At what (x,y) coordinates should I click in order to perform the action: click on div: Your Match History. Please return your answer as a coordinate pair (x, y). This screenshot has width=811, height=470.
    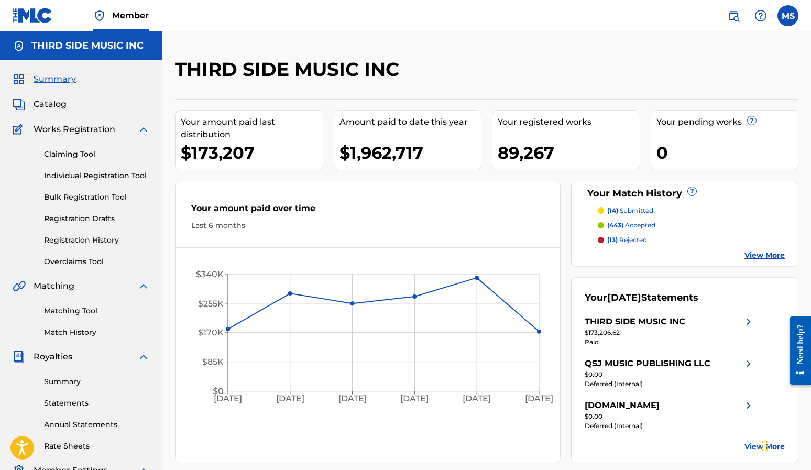
    Looking at the image, I should click on (685, 193).